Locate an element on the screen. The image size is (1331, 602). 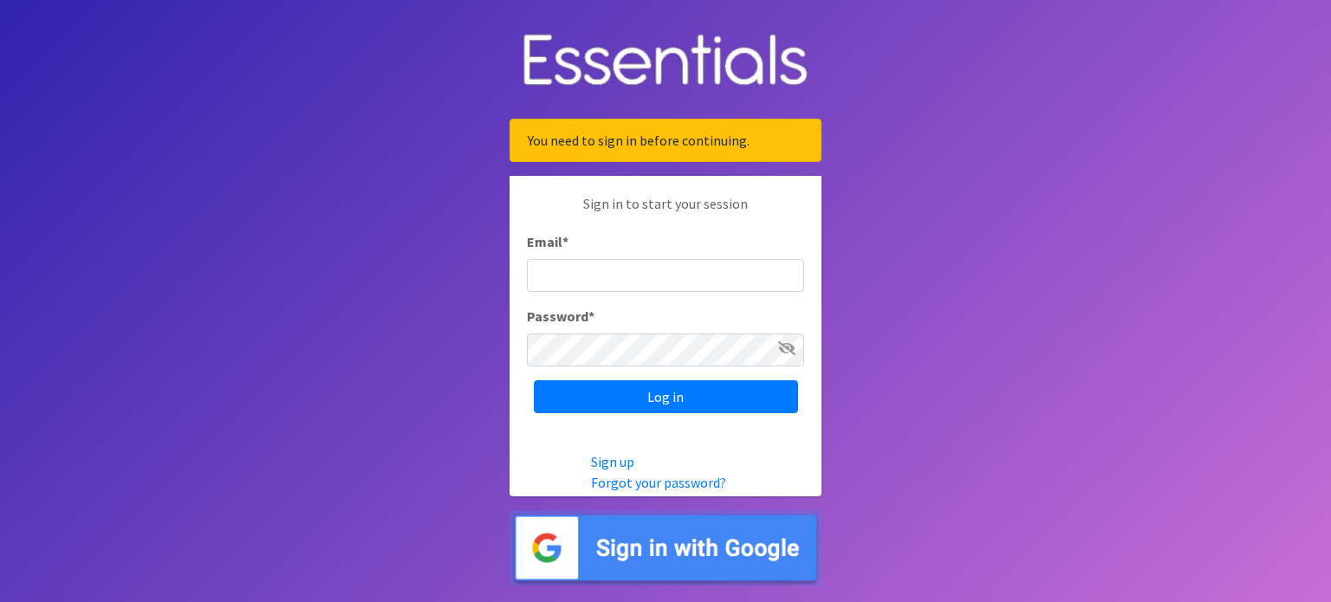
img: Sign in with Google is located at coordinates (665, 548).